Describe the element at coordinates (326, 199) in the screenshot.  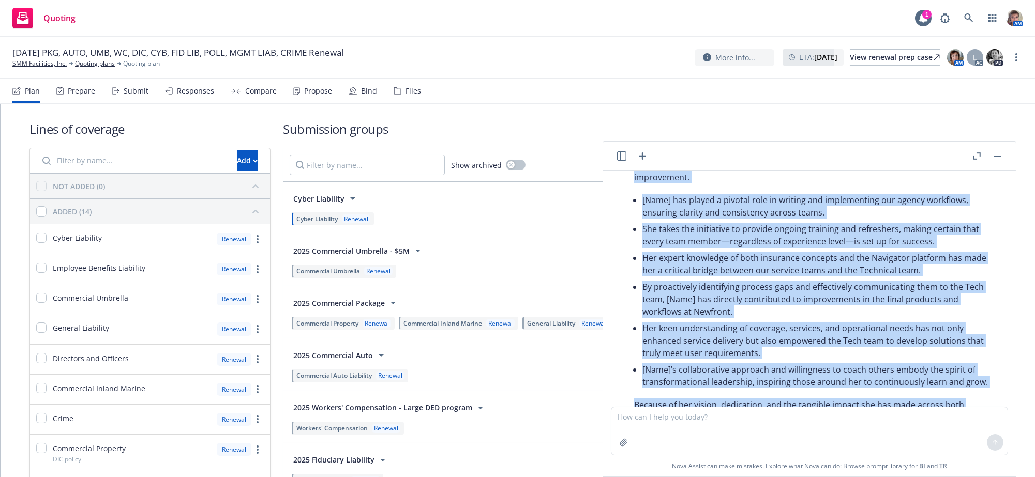
I see `button: Cyber Liability` at that location.